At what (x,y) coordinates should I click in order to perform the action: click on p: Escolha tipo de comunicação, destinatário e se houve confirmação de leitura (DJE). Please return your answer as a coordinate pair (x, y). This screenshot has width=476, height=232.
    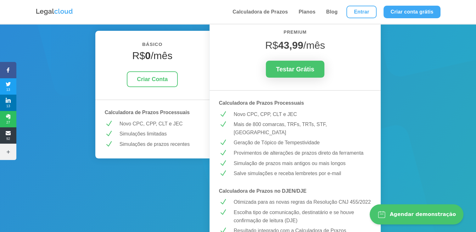
    Looking at the image, I should click on (303, 217).